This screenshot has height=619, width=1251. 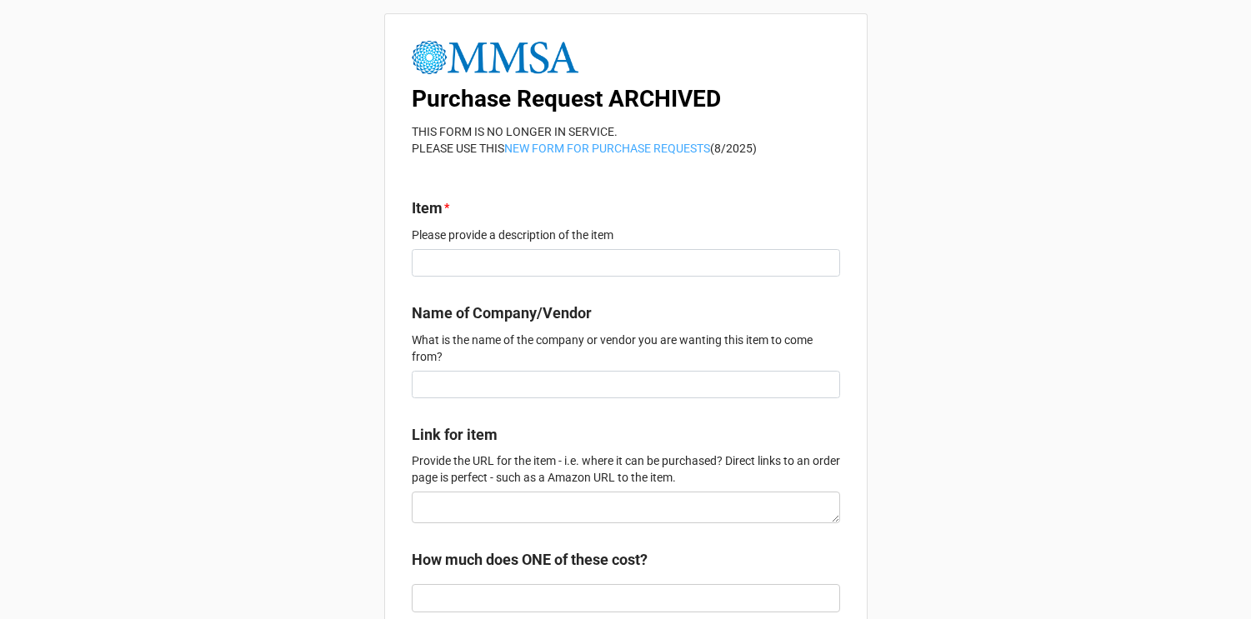 I want to click on label: Name of Company/Vendor, so click(x=502, y=313).